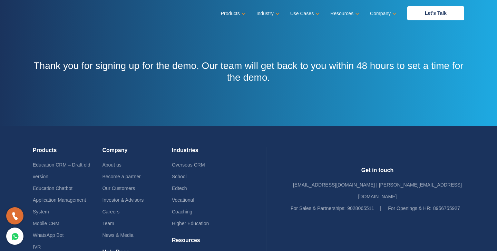 The width and height of the screenshot is (497, 251). What do you see at coordinates (382, 13) in the screenshot?
I see `a: Company` at bounding box center [382, 13].